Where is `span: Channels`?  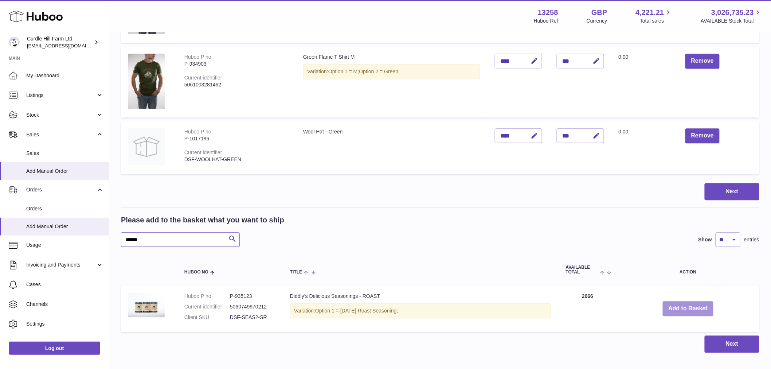 span: Channels is located at coordinates (65, 304).